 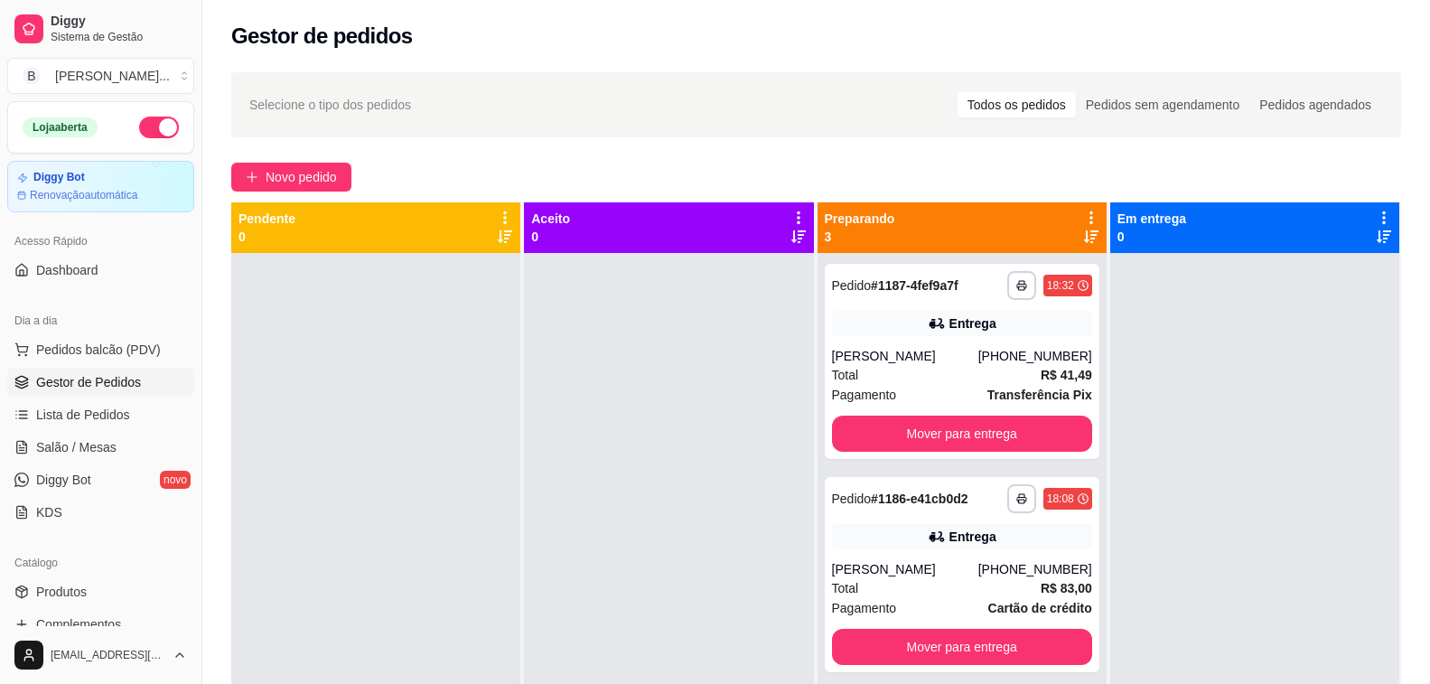 What do you see at coordinates (100, 321) in the screenshot?
I see `div: Dia a dia` at bounding box center [100, 321].